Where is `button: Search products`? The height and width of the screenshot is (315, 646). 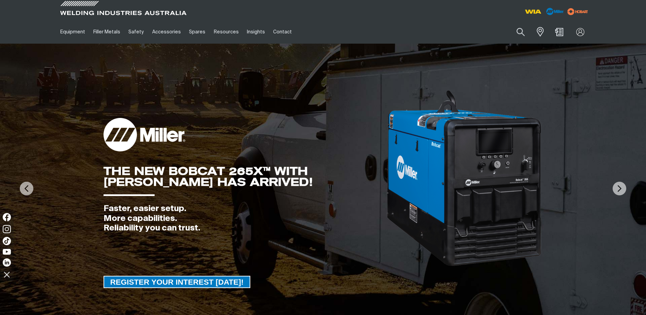 button: Search products is located at coordinates (521, 32).